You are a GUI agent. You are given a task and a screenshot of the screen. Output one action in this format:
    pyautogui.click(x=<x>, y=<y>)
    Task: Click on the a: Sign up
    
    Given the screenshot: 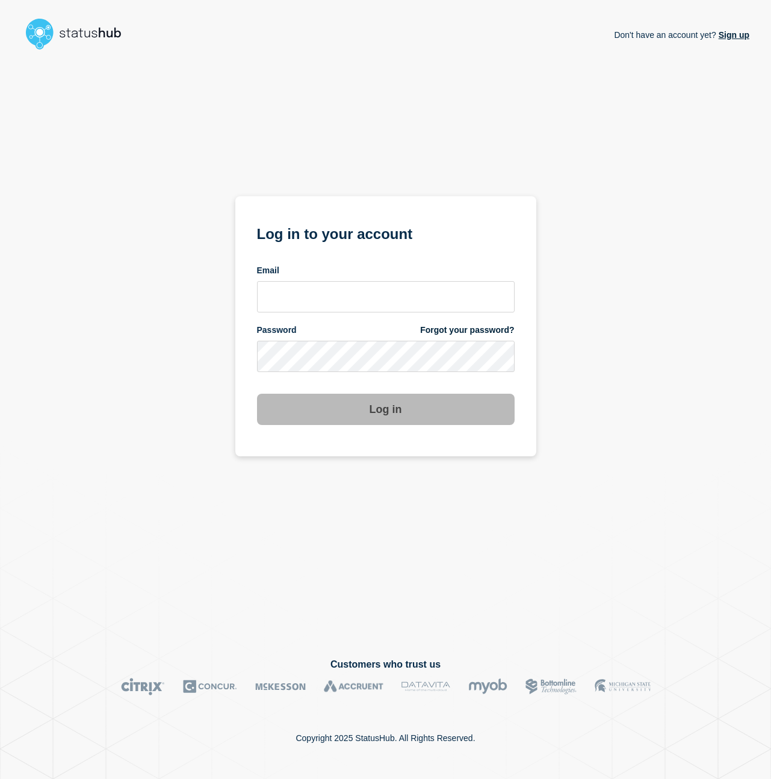 What is the action you would take?
    pyautogui.click(x=732, y=35)
    